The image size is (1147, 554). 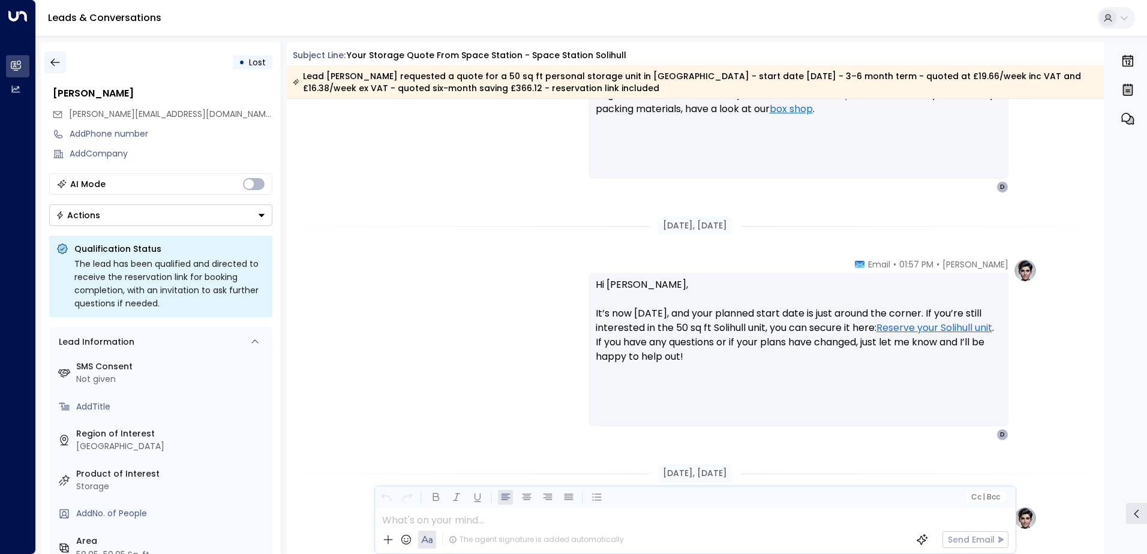 I want to click on div: AddPhone number, so click(x=171, y=134).